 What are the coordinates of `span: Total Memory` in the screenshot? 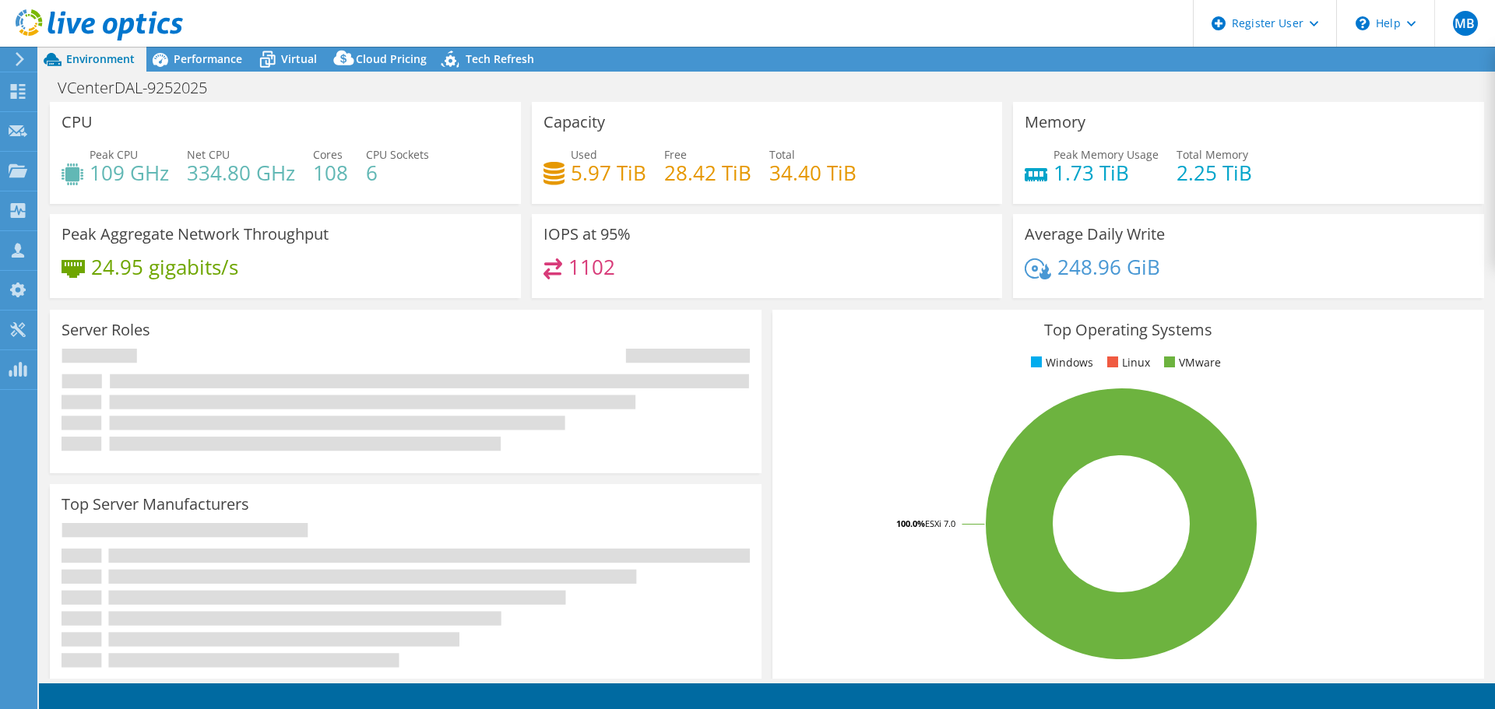 It's located at (1213, 154).